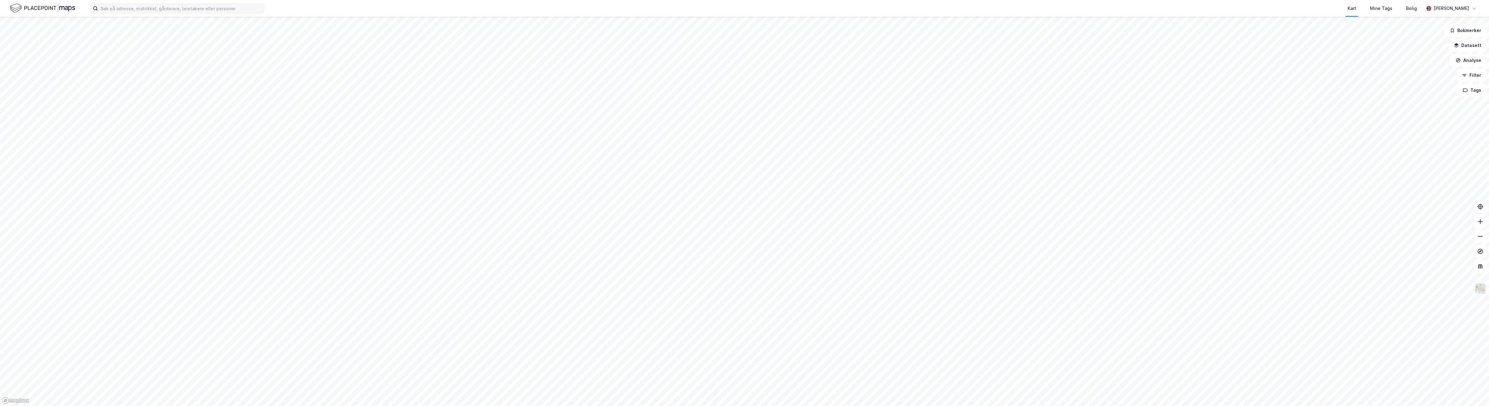 This screenshot has width=1489, height=406. I want to click on div: Kart, so click(1352, 8).